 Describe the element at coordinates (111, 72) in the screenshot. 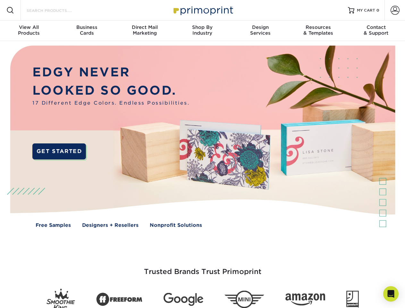

I see `p: EDGY NEVER` at that location.